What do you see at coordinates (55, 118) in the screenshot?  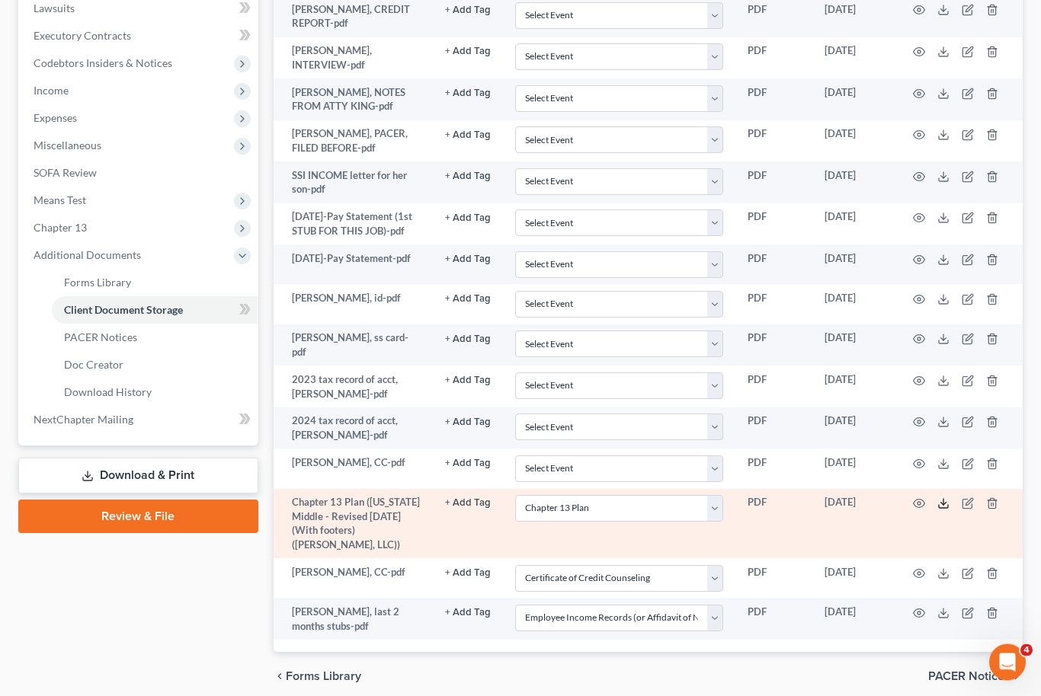 I see `span: Expenses` at bounding box center [55, 118].